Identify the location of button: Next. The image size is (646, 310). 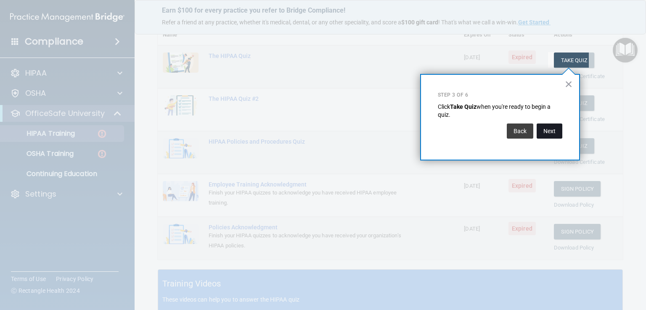
(549, 131).